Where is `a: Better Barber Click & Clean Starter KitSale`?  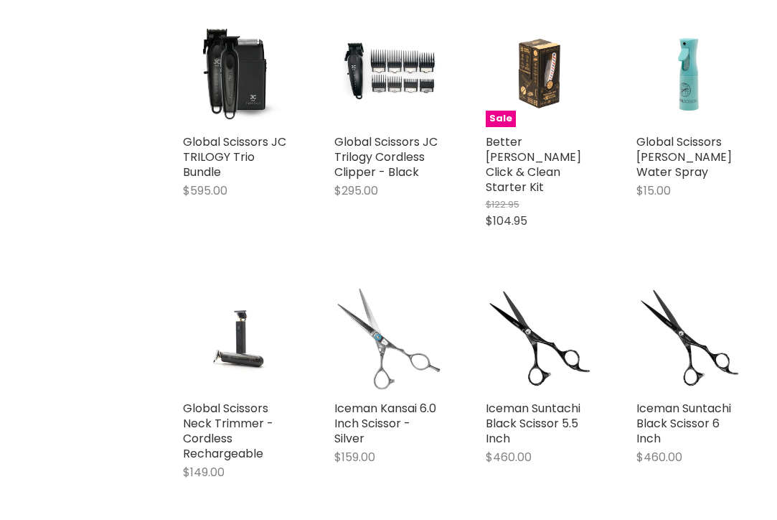
a: Better Barber Click & Clean Starter KitSale is located at coordinates (540, 72).